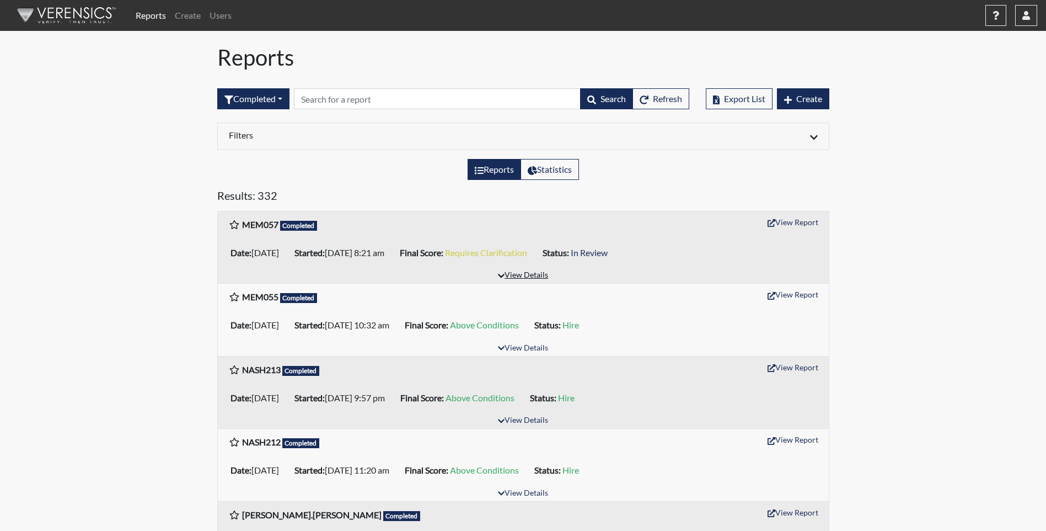  What do you see at coordinates (188, 15) in the screenshot?
I see `a: Create` at bounding box center [188, 15].